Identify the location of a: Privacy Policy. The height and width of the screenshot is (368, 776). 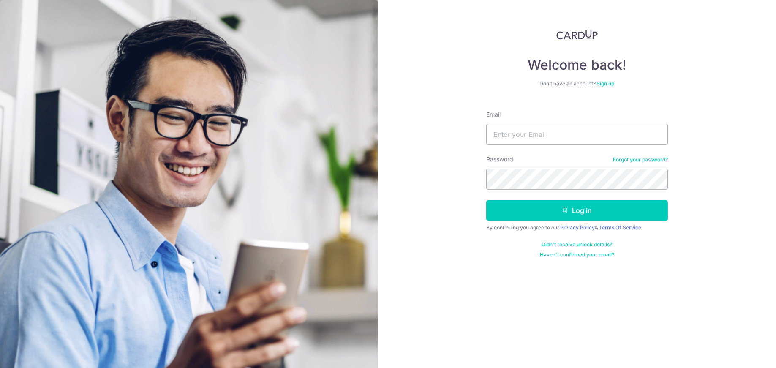
(578, 227).